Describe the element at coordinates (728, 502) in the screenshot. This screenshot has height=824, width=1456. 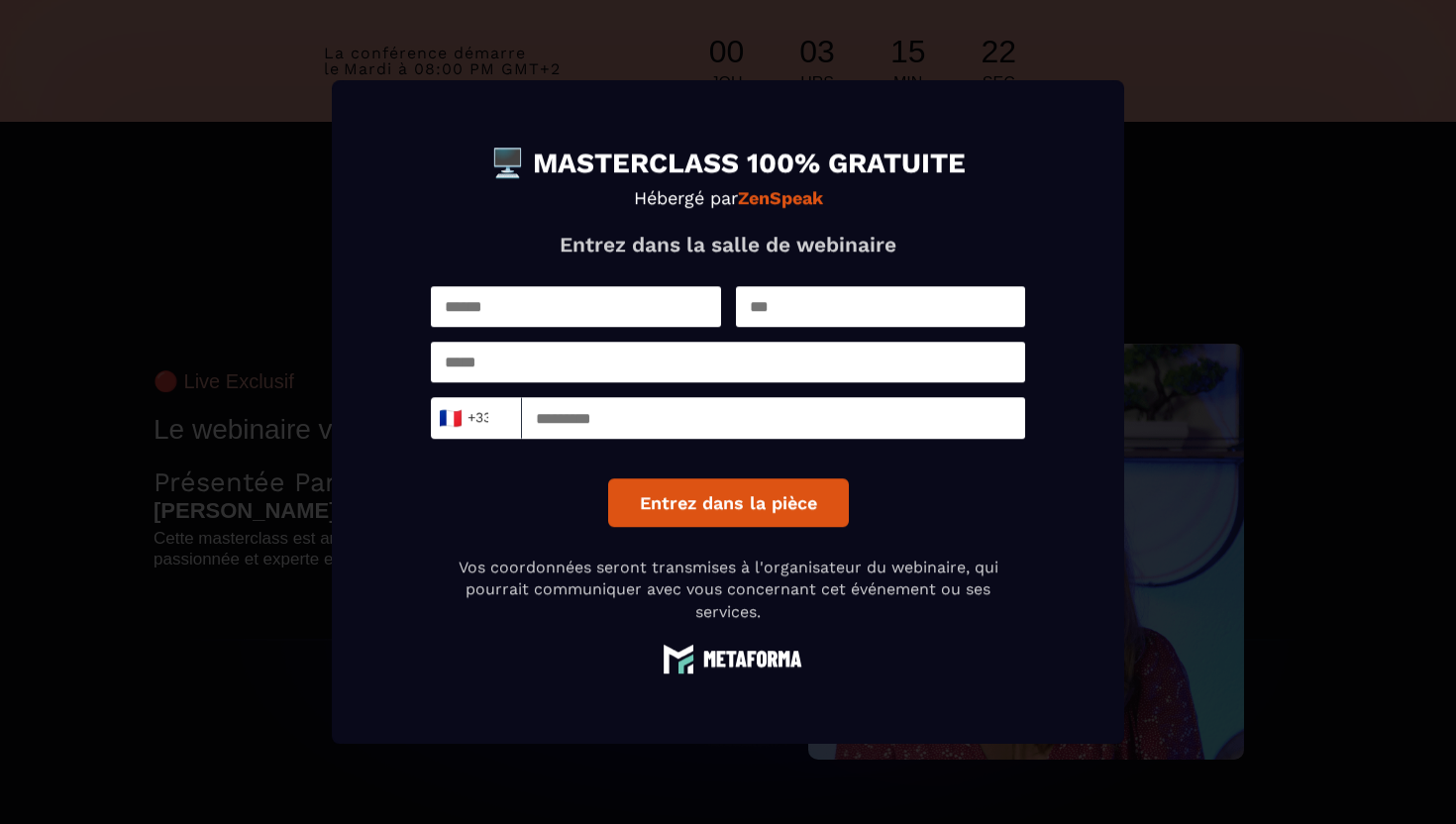
I see `button: Entrez dans la pièce` at that location.